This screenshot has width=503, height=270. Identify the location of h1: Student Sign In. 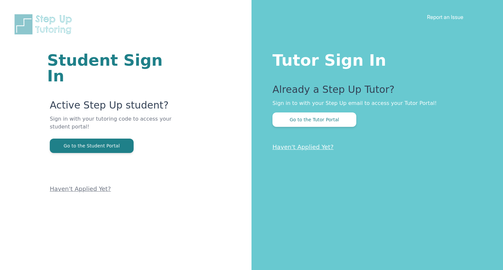
(110, 68).